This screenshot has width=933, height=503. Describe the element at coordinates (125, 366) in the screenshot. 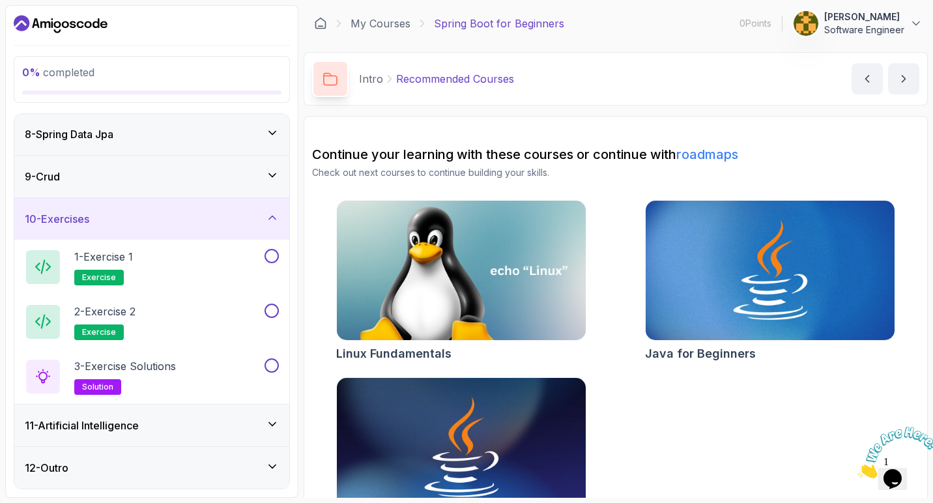

I see `p: 3 - Exercise Solutions` at that location.